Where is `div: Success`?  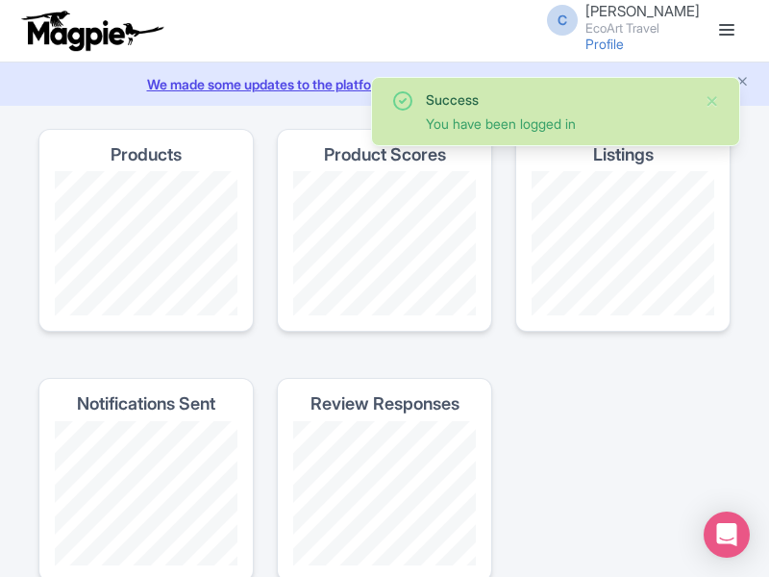 div: Success is located at coordinates (558, 99).